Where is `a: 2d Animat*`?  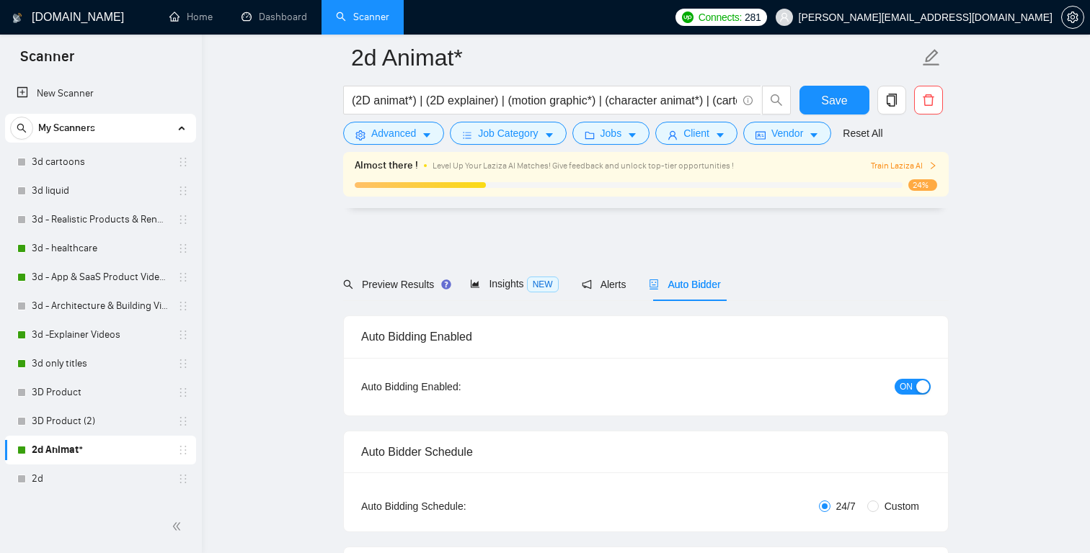
a: 2d Animat* is located at coordinates (100, 450).